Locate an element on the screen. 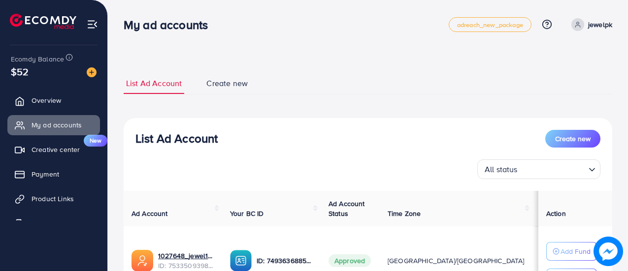  span: Ad Account Status is located at coordinates (347, 209).